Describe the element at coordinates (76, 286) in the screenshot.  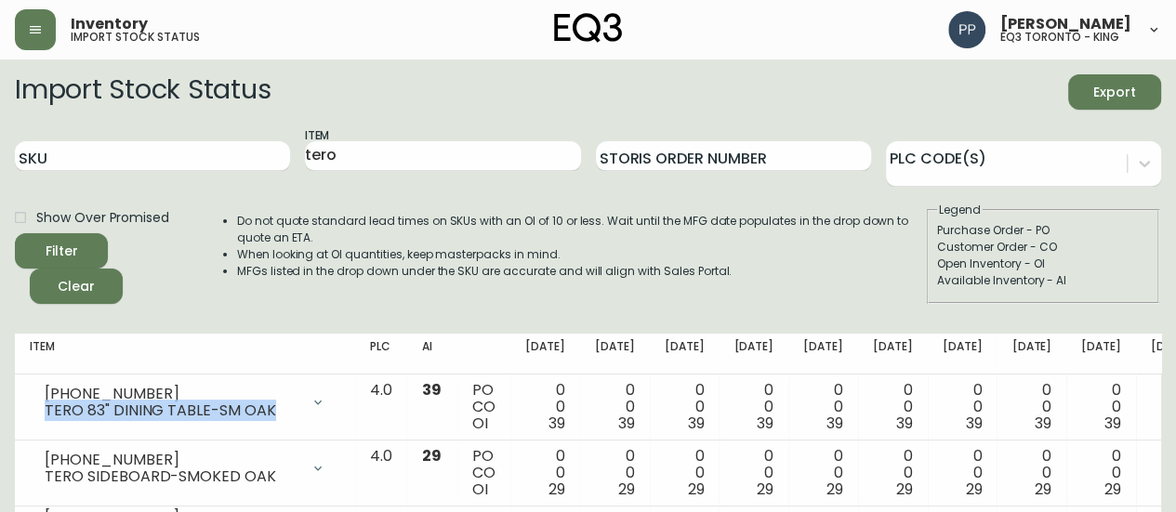
I see `span: Clear` at that location.